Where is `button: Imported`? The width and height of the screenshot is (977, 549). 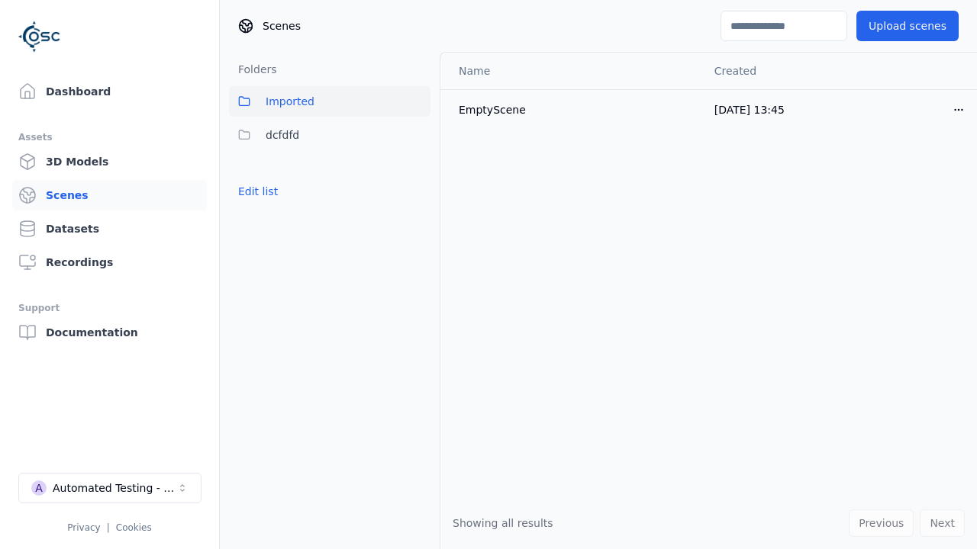 button: Imported is located at coordinates (330, 101).